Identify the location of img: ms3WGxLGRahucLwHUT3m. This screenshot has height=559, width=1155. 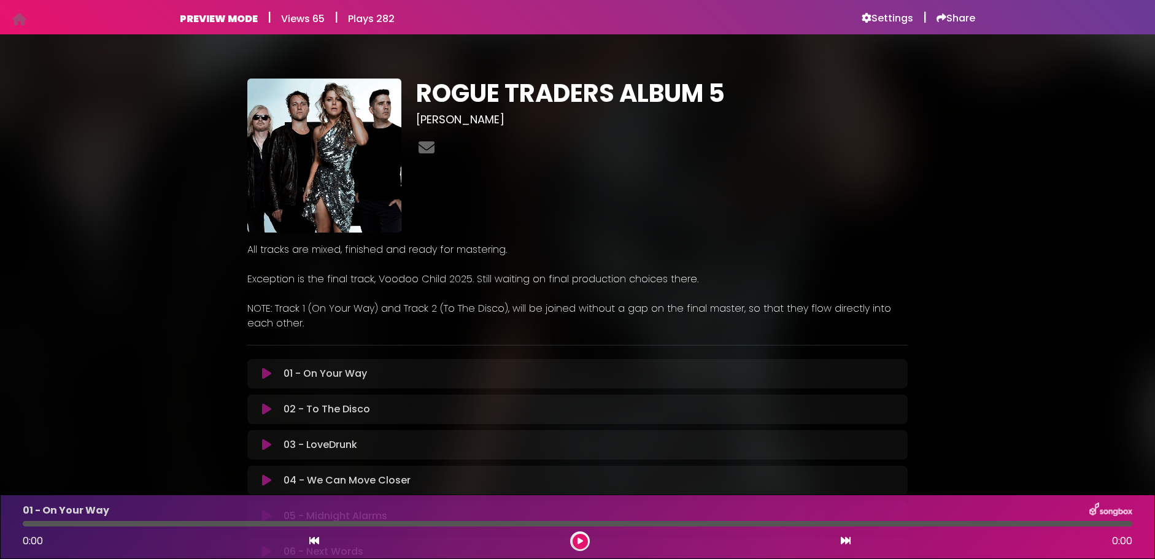
(324, 155).